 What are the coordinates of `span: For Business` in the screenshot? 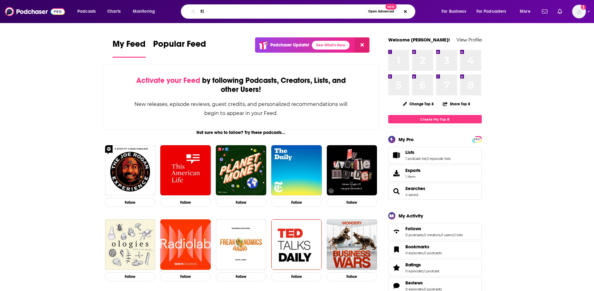 It's located at (454, 12).